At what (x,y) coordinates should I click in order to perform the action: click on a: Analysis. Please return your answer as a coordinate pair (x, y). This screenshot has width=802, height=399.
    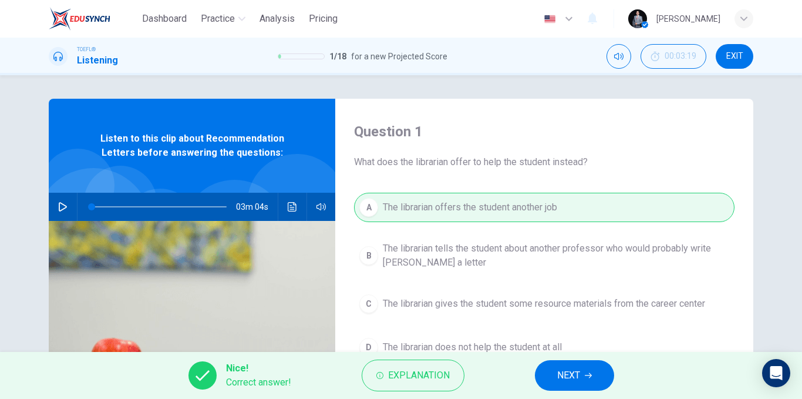
    Looking at the image, I should click on (277, 19).